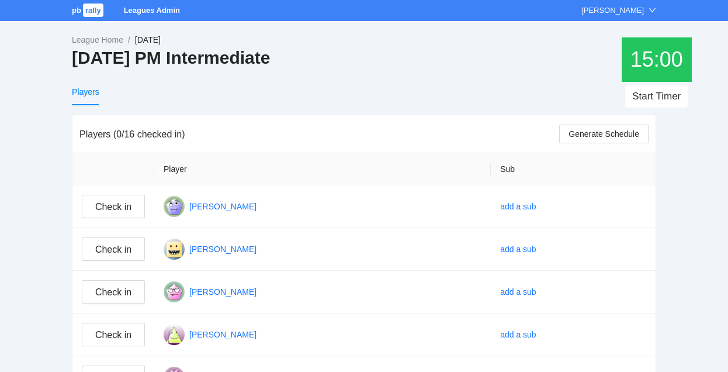 The height and width of the screenshot is (372, 728). What do you see at coordinates (652, 10) in the screenshot?
I see `span: down` at bounding box center [652, 10].